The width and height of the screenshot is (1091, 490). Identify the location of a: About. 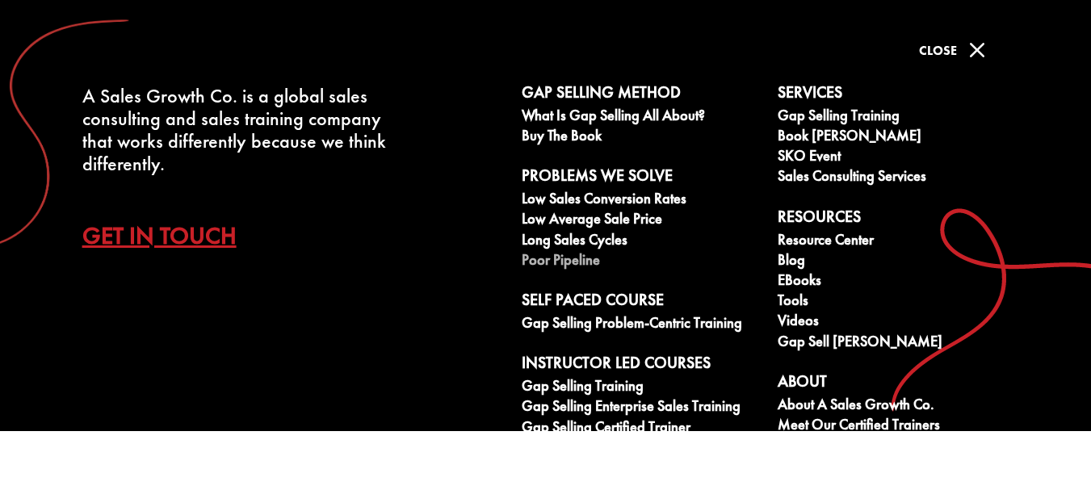
(897, 384).